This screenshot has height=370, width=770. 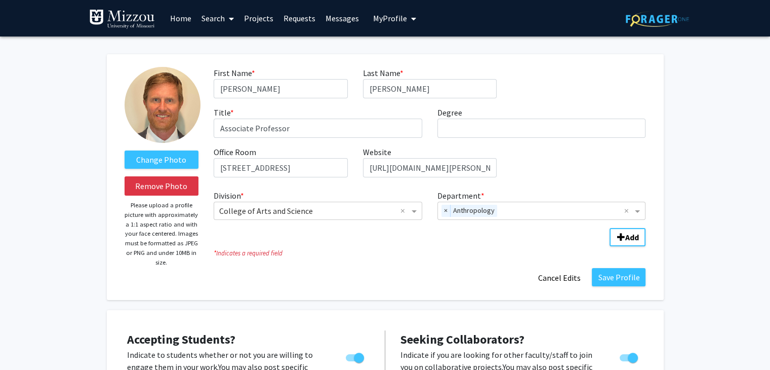 I want to click on a: Home, so click(x=181, y=18).